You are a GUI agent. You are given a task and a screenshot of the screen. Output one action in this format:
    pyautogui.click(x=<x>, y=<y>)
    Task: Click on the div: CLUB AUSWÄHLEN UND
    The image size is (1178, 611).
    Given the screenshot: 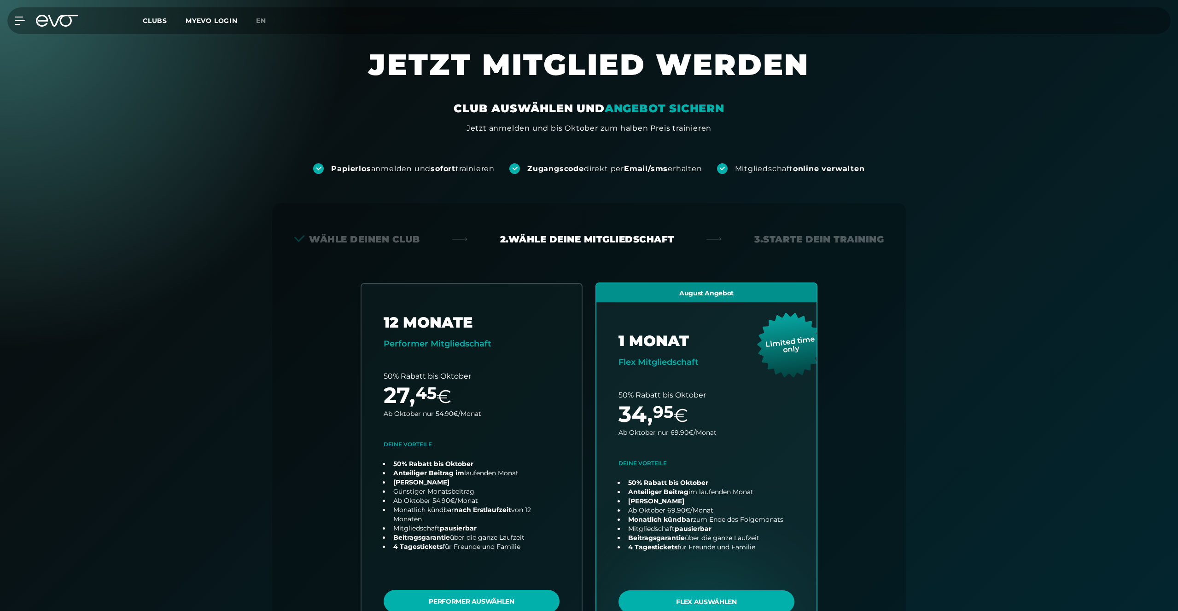 What is the action you would take?
    pyautogui.click(x=588, y=109)
    